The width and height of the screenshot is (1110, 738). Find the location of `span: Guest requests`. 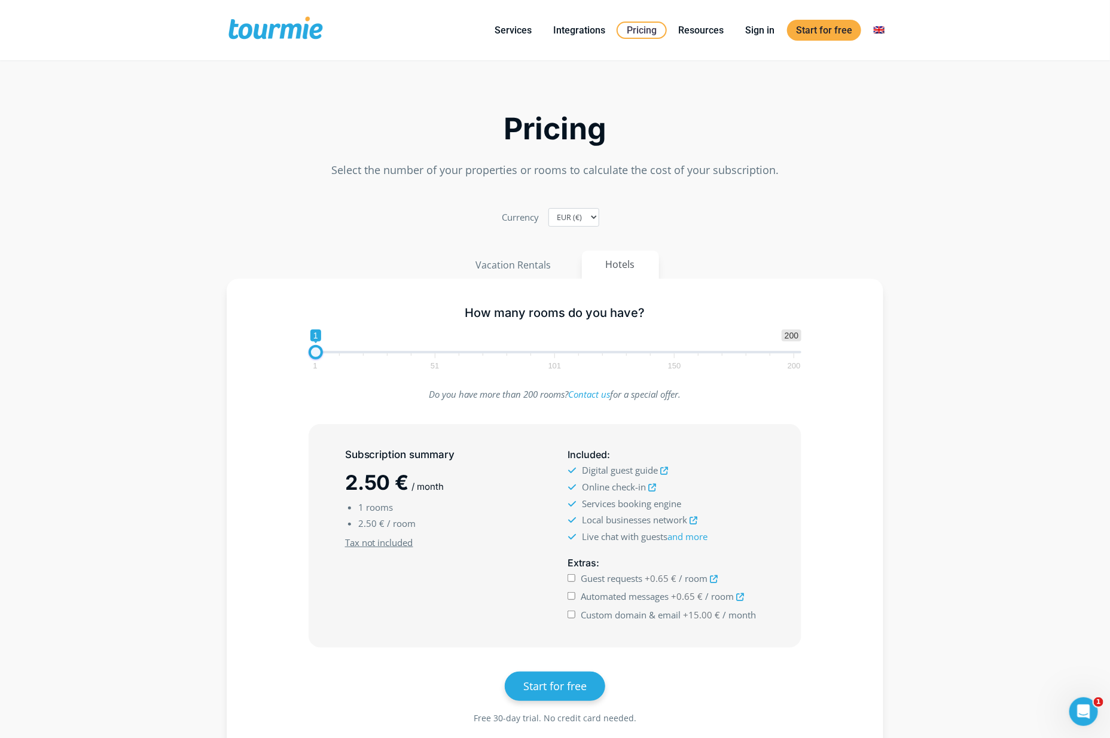

span: Guest requests is located at coordinates (611, 578).